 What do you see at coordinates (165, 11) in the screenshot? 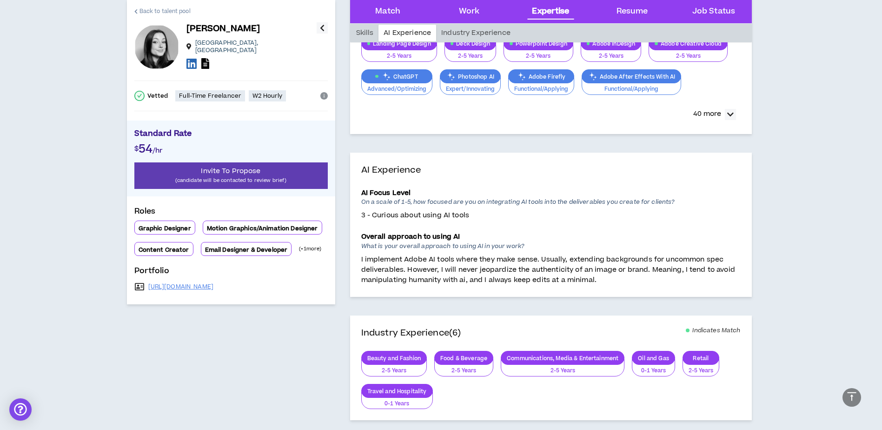
I see `span: Back to talent pool` at bounding box center [165, 11].